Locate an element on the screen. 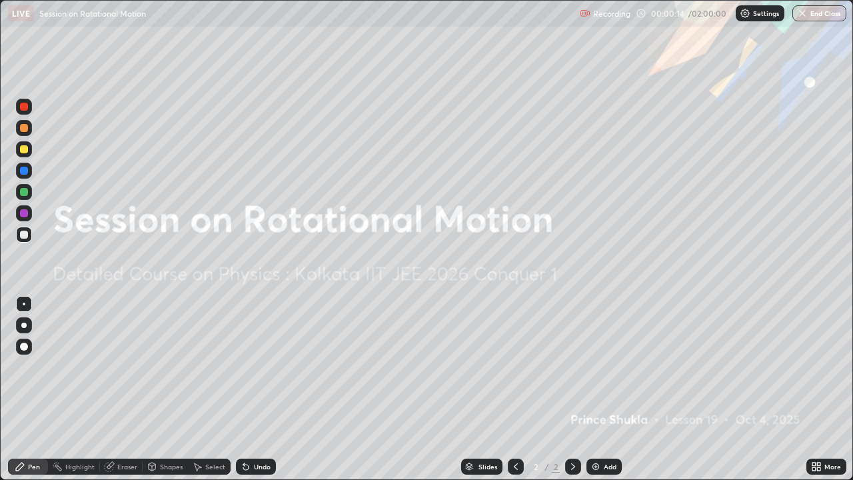 The image size is (853, 480). button: End Class is located at coordinates (819, 13).